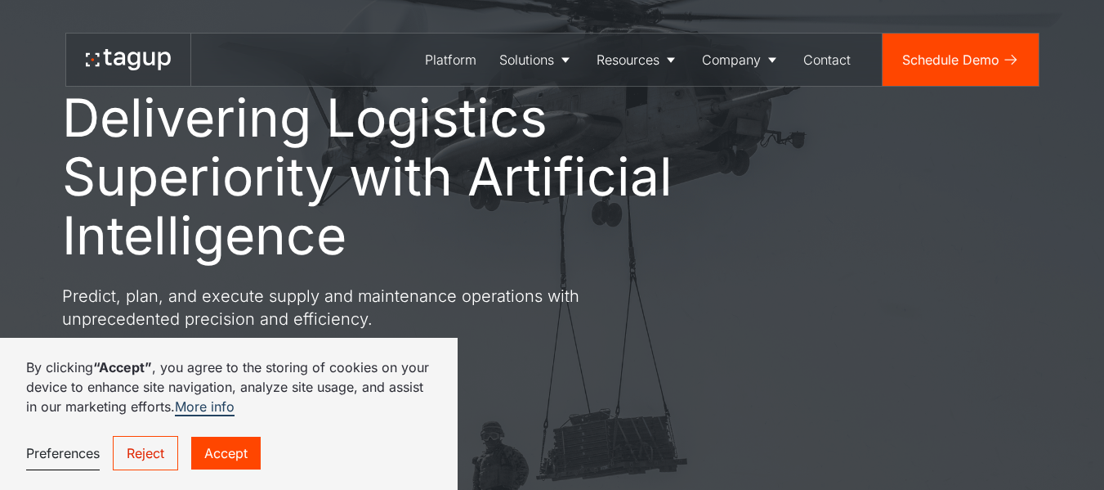 The image size is (1104, 490). What do you see at coordinates (951, 60) in the screenshot?
I see `div: Schedule Demo` at bounding box center [951, 60].